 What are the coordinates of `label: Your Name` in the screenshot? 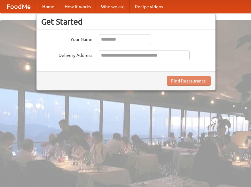 It's located at (67, 38).